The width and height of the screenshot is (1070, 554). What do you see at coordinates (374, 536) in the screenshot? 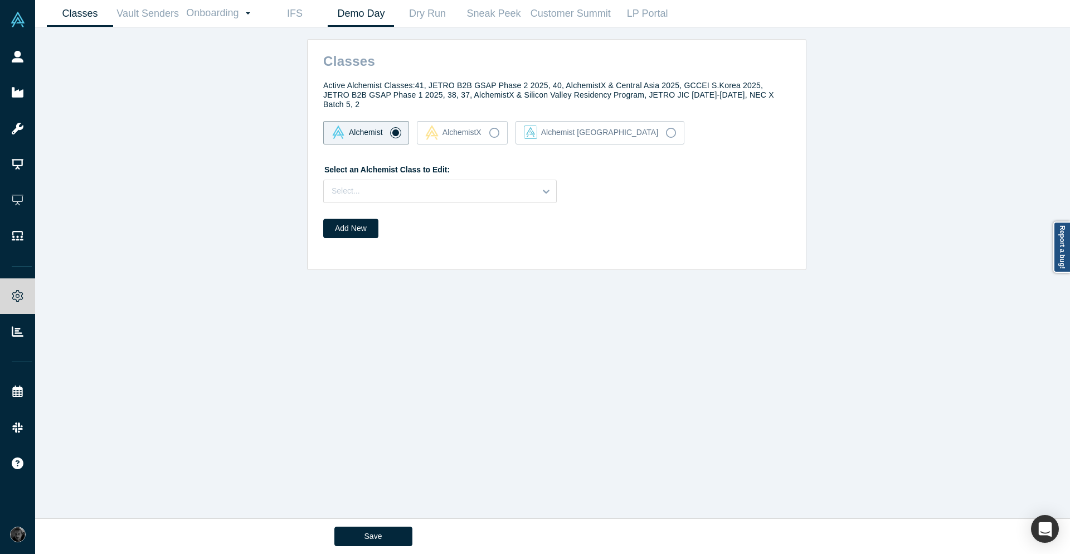
I see `button: Save` at bounding box center [374, 536].